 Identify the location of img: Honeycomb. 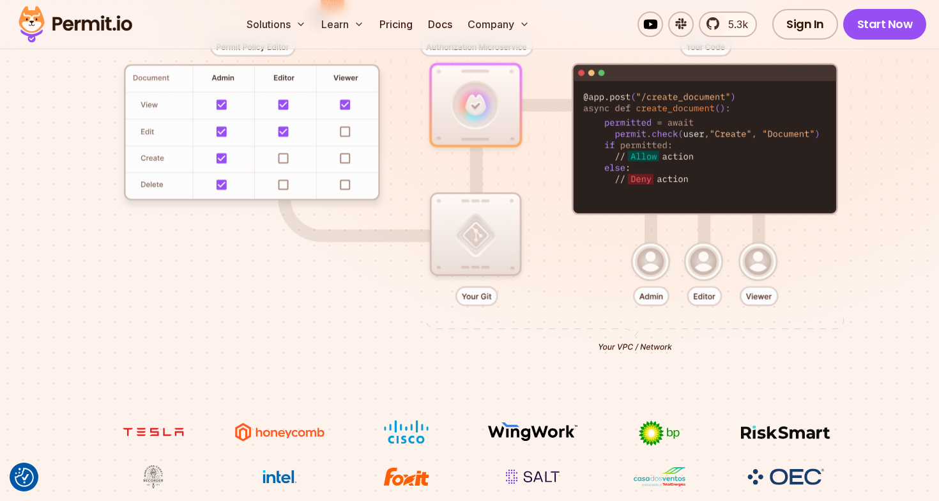
(280, 432).